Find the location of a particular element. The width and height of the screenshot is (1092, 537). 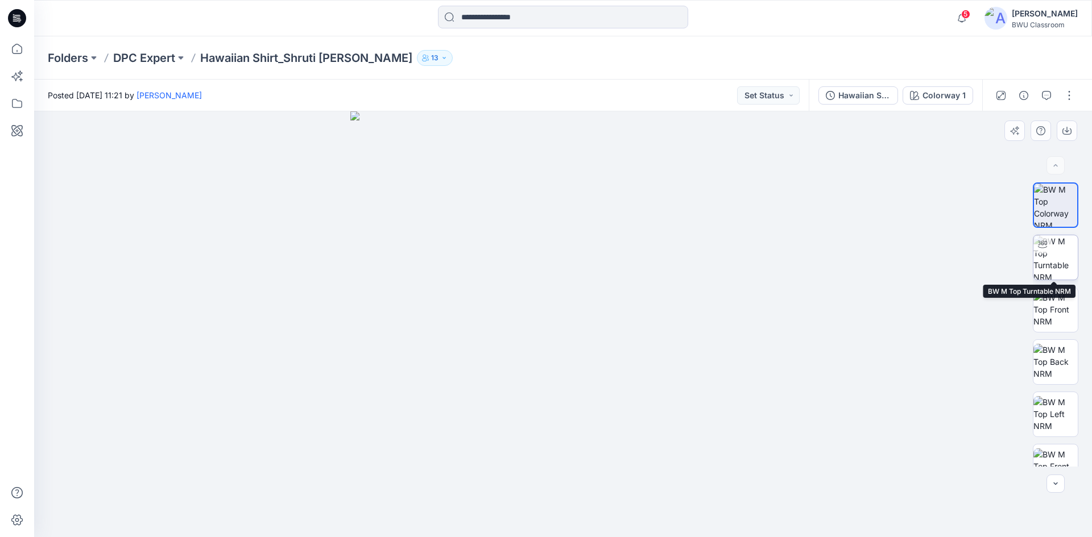

img: BW M Top Back NRM is located at coordinates (1055, 362).